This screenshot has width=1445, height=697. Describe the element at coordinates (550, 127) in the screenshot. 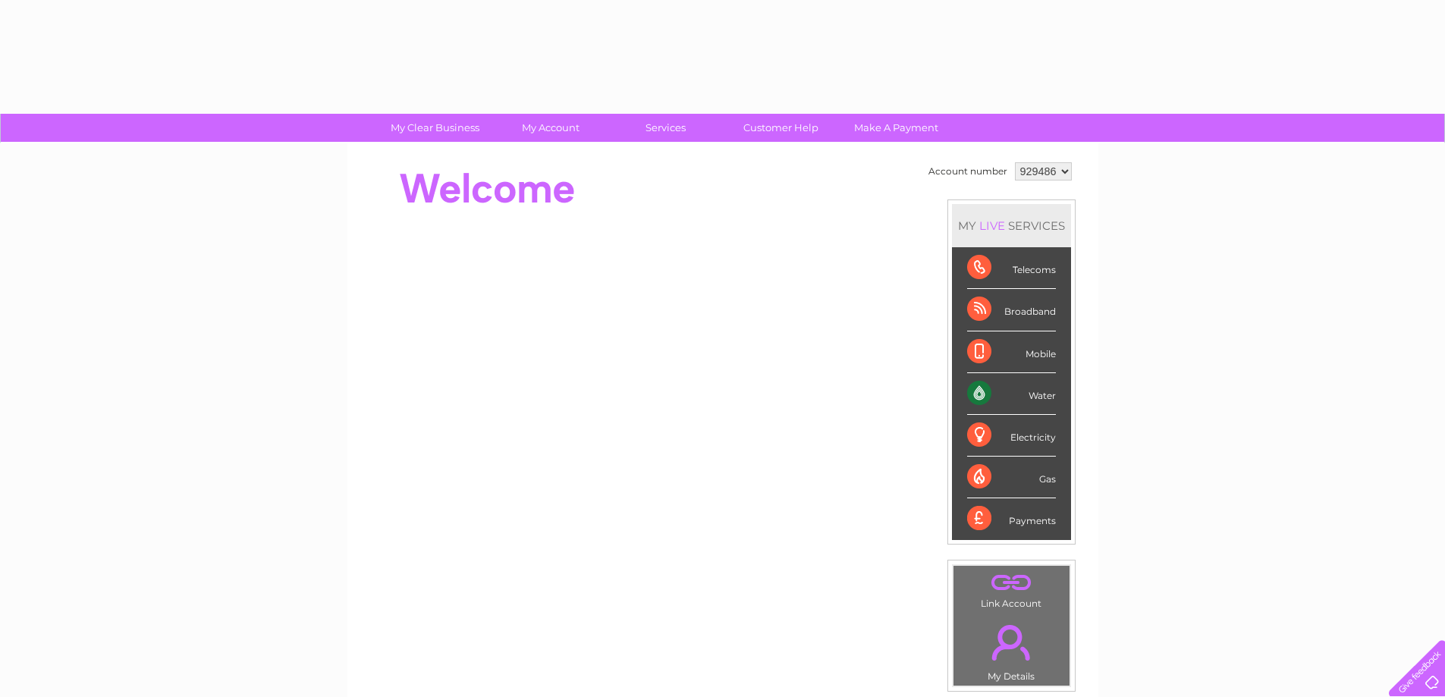

I see `a: My Account` at that location.